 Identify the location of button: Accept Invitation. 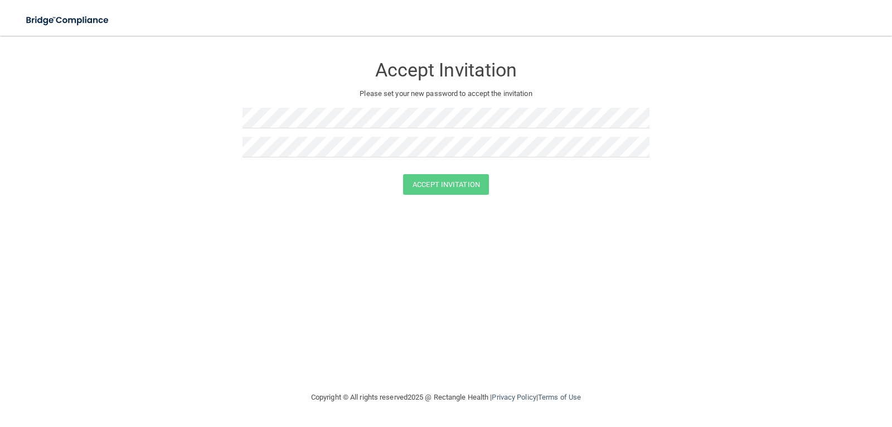
(446, 184).